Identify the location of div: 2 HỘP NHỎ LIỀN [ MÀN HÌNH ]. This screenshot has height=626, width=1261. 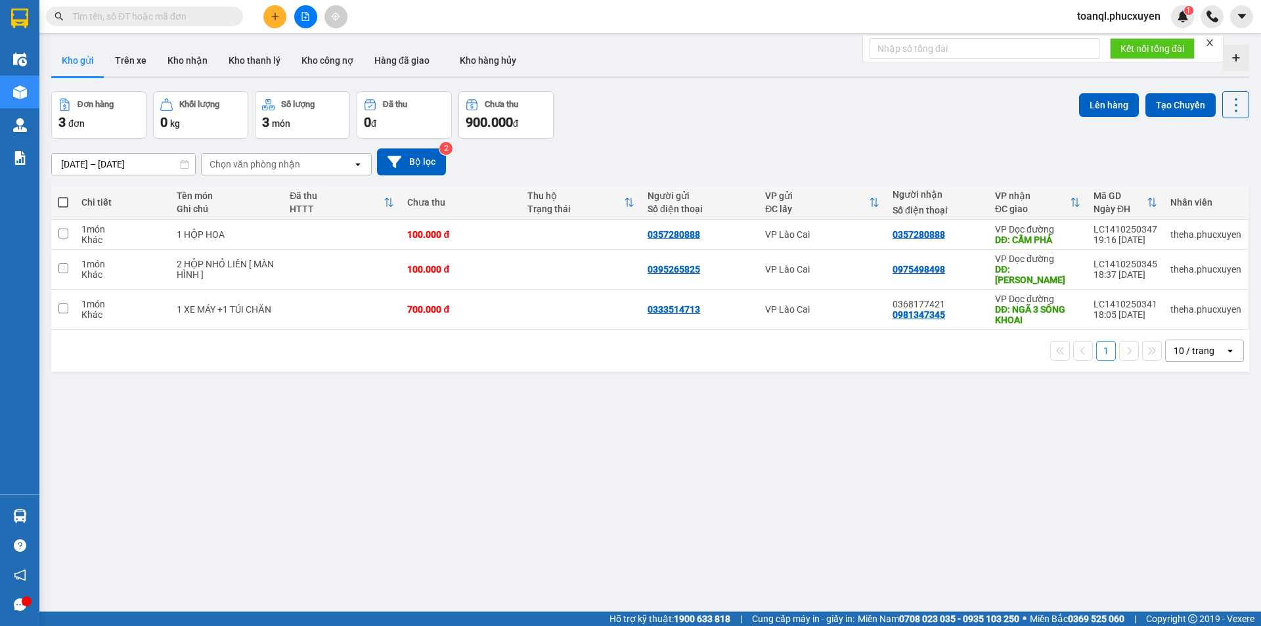
(227, 269).